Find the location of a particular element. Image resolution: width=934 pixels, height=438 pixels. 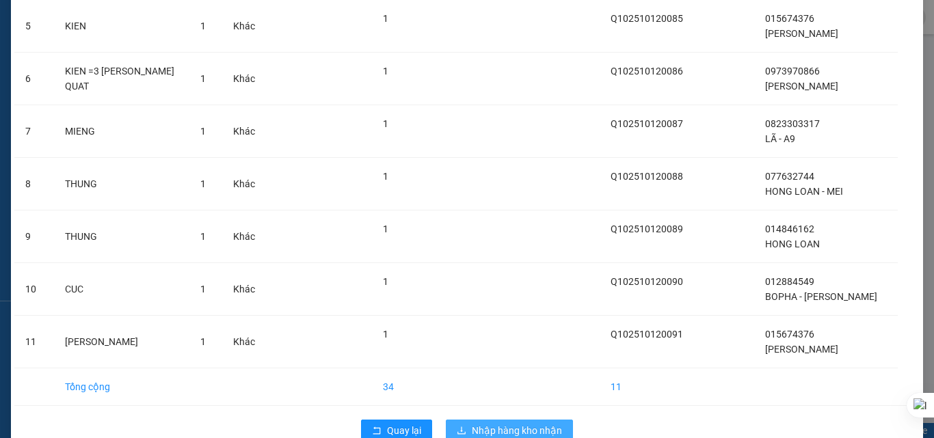

td: Tổng cộng is located at coordinates (122, 387).